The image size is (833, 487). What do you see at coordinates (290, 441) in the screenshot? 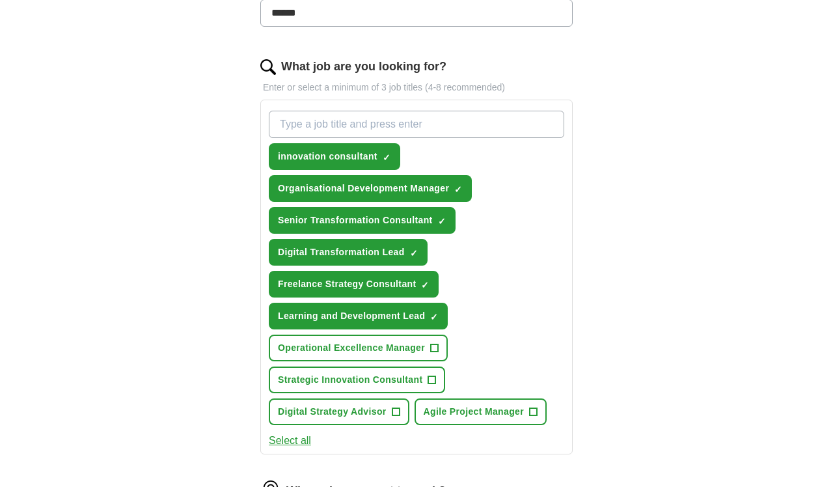
I see `button: Select all` at bounding box center [290, 441].